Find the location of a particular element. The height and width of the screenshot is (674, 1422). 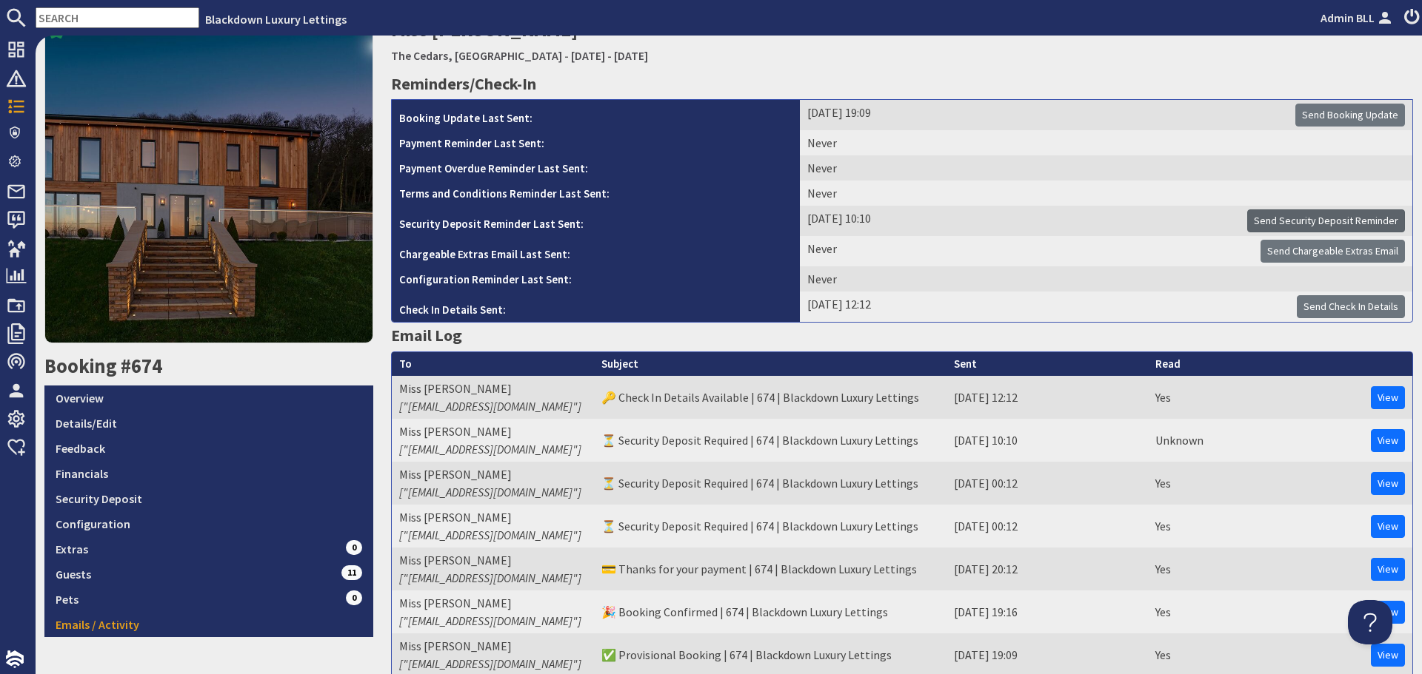

td: 💳 Thanks for your payment | 674 | Blackdown Luxury Lettings is located at coordinates (770, 569).